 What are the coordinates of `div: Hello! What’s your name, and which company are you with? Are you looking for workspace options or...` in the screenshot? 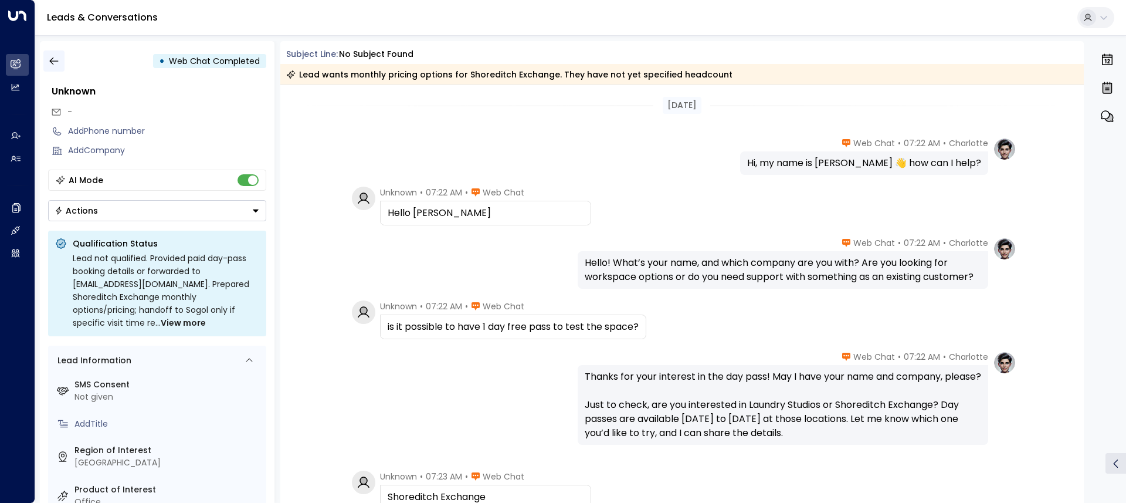 It's located at (783, 270).